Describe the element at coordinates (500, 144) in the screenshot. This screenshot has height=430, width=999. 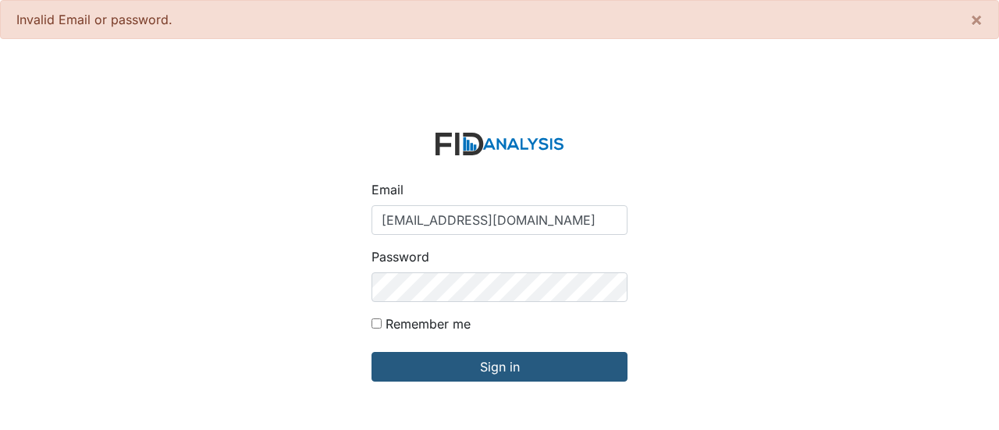
I see `img: logo-2fc8c6e3336f68795322cb6e9a2b9007179b544421de10c17bdaae8622450297.svg` at that location.